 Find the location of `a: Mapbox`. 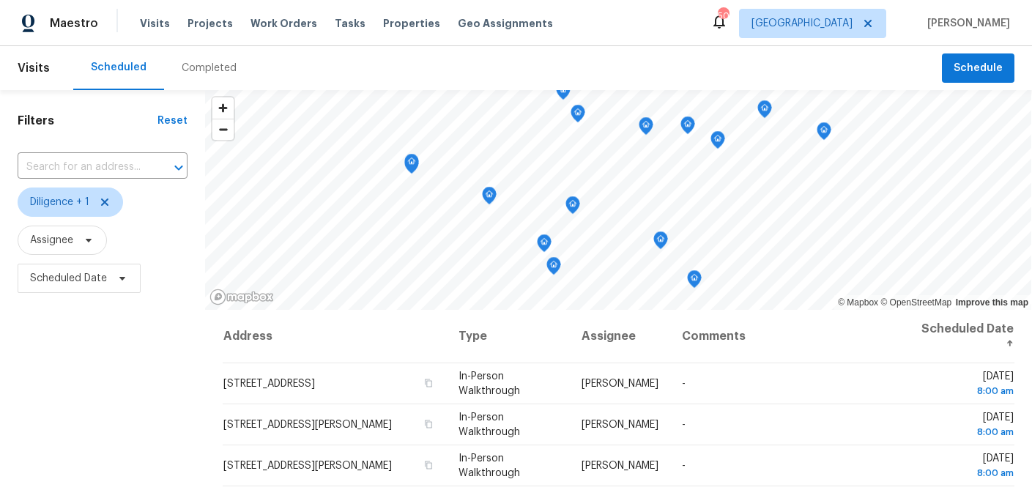

a: Mapbox is located at coordinates (858, 303).